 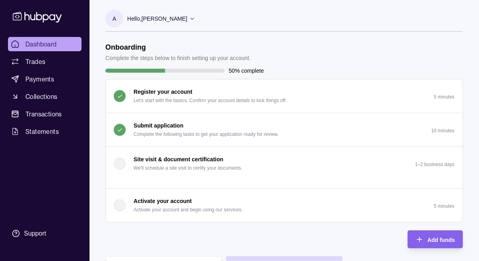 I want to click on span: Dashboard, so click(x=41, y=44).